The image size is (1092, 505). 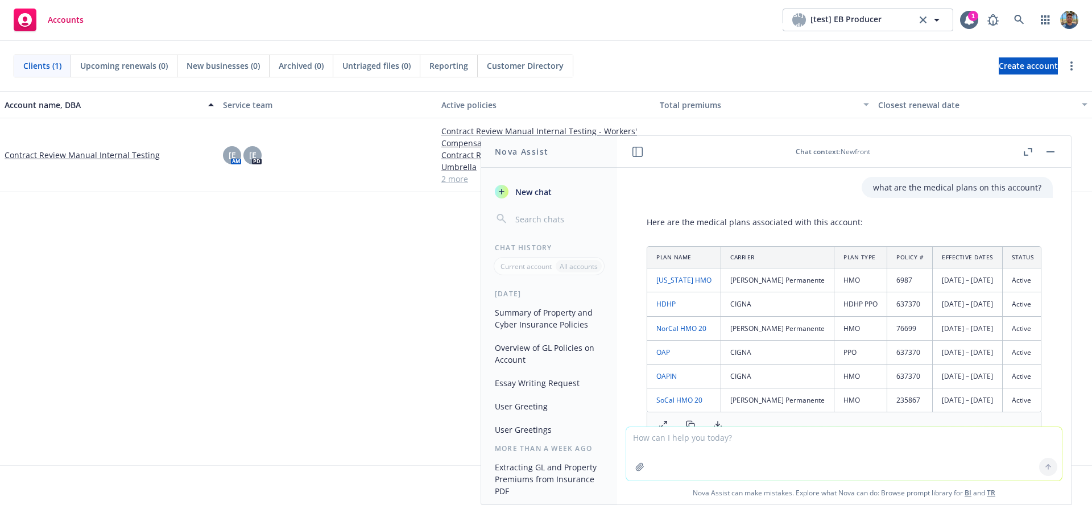 I want to click on td: HDHP PPO, so click(x=860, y=304).